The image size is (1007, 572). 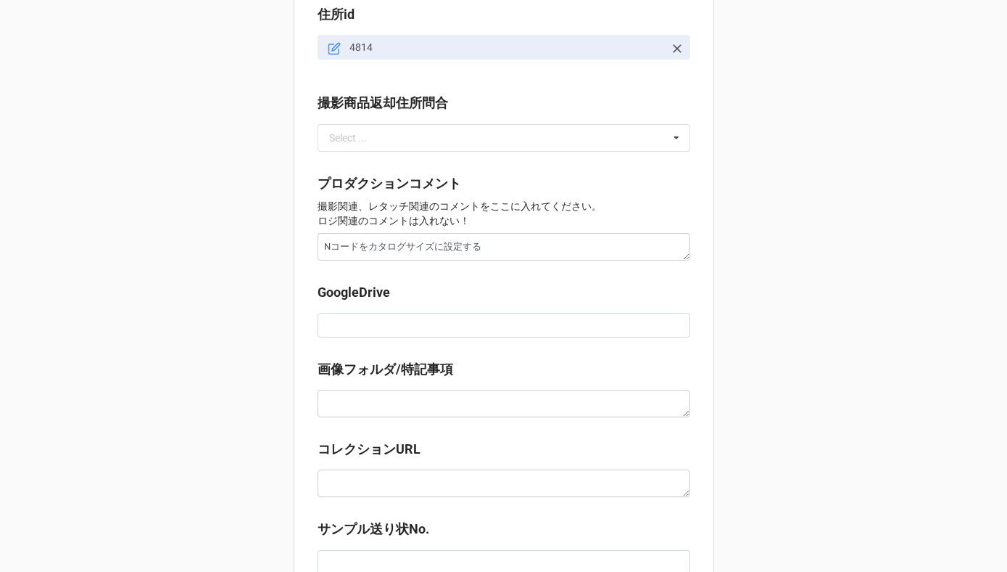 I want to click on label: コレクションURL, so click(x=369, y=449).